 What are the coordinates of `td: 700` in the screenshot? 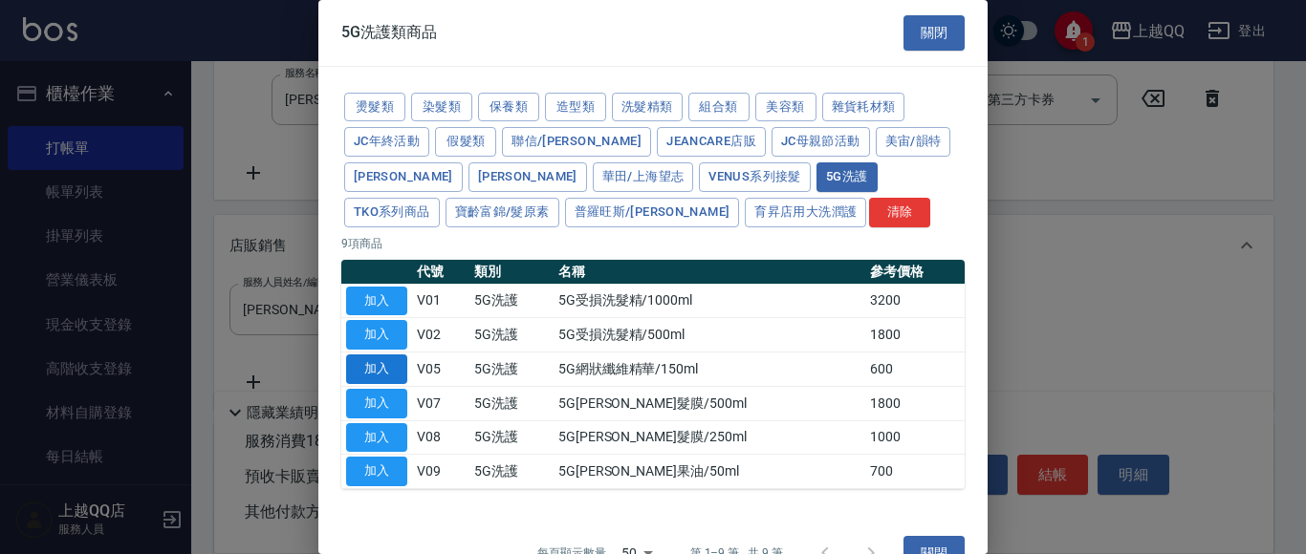 It's located at (915, 472).